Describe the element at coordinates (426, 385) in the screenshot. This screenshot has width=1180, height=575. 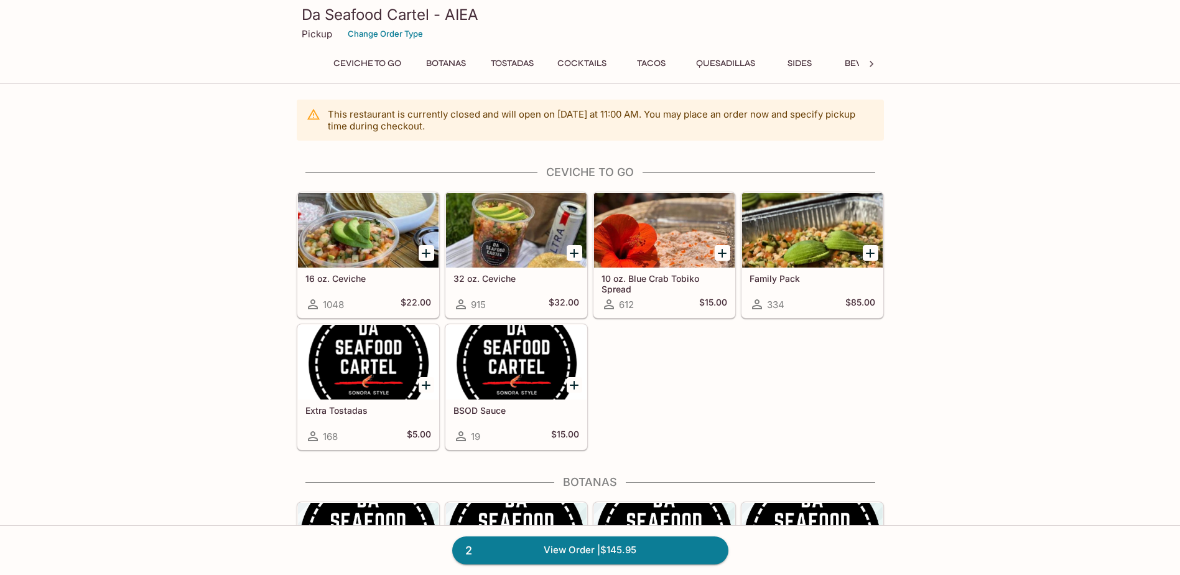
I see `button: Add Extra Tostadas` at that location.